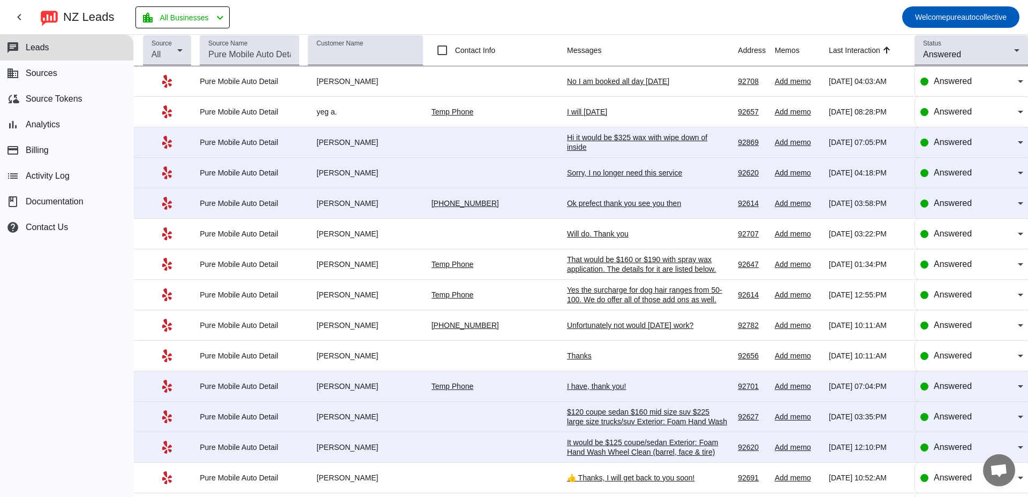  I want to click on span: Documentation, so click(55, 202).